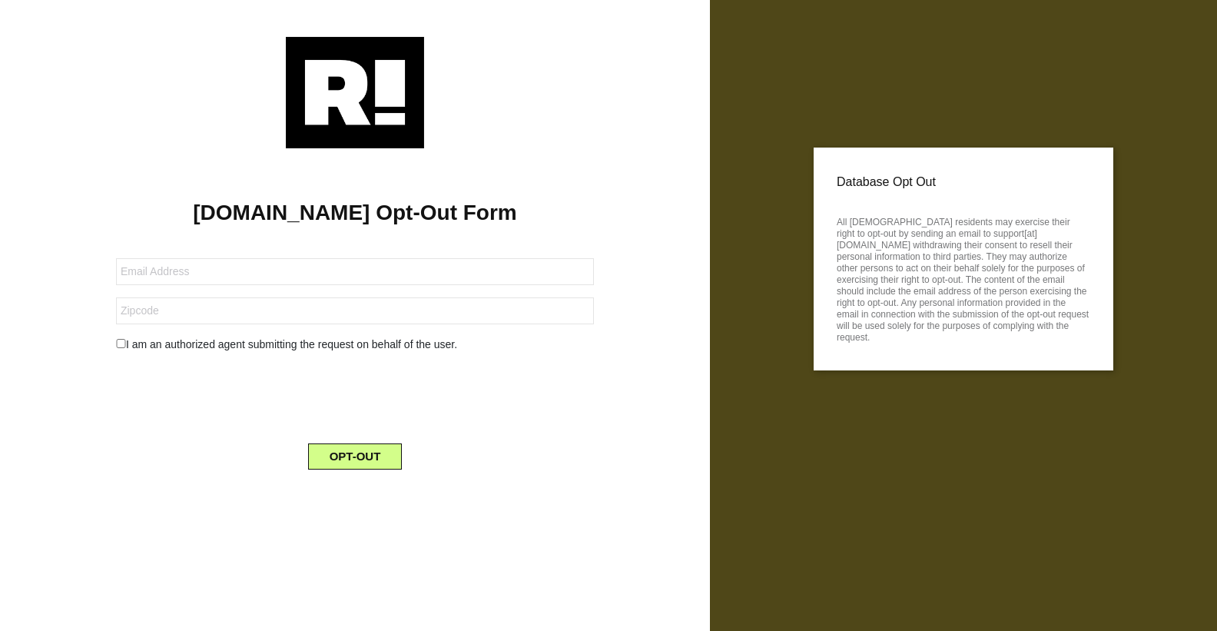 The image size is (1217, 631). What do you see at coordinates (964, 182) in the screenshot?
I see `p: Database Opt Out` at bounding box center [964, 182].